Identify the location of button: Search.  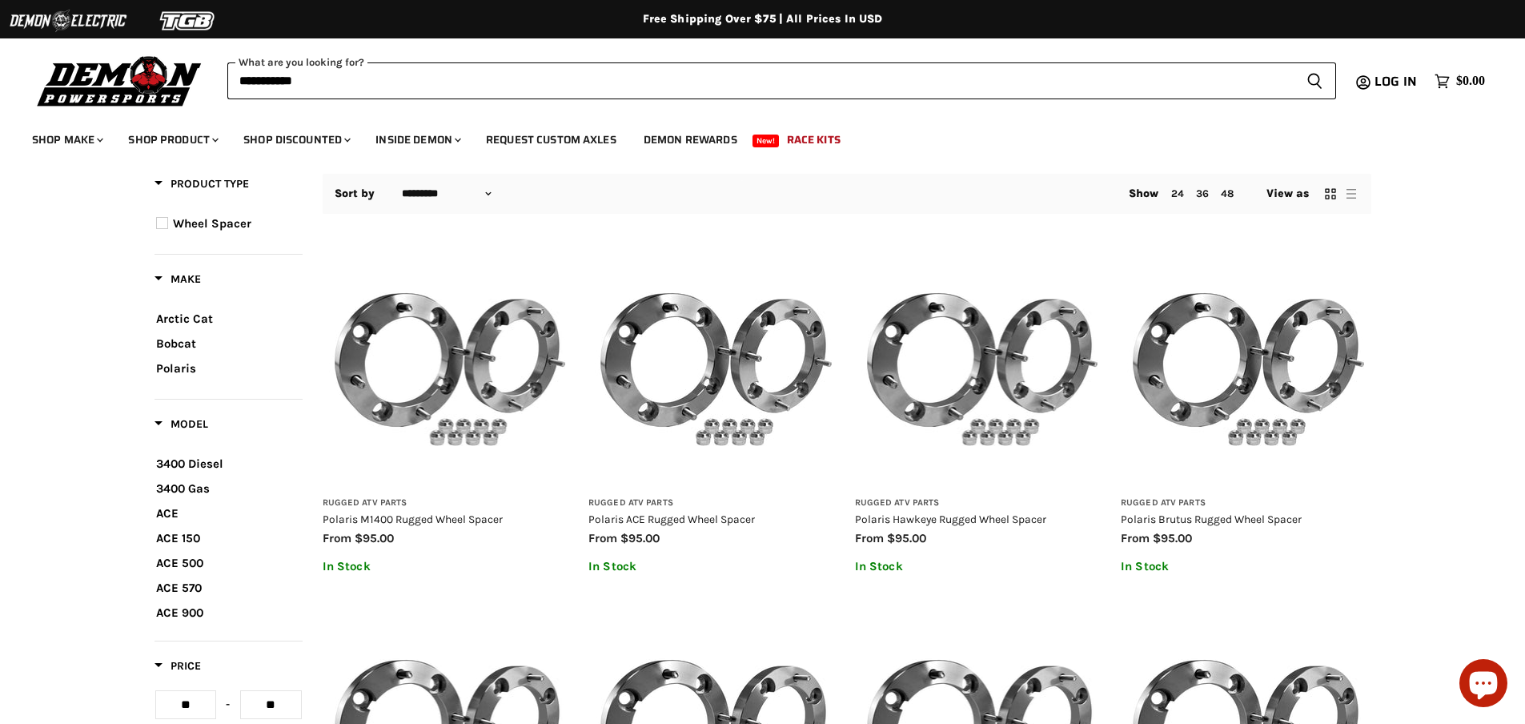
(1314, 81).